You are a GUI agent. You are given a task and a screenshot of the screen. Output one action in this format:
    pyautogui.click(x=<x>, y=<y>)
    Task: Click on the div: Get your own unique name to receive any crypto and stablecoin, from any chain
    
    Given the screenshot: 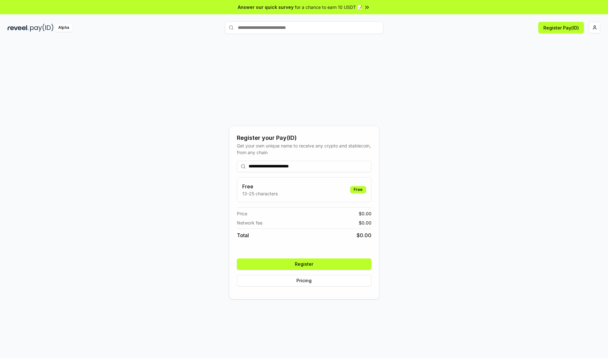 What is the action you would take?
    pyautogui.click(x=304, y=149)
    